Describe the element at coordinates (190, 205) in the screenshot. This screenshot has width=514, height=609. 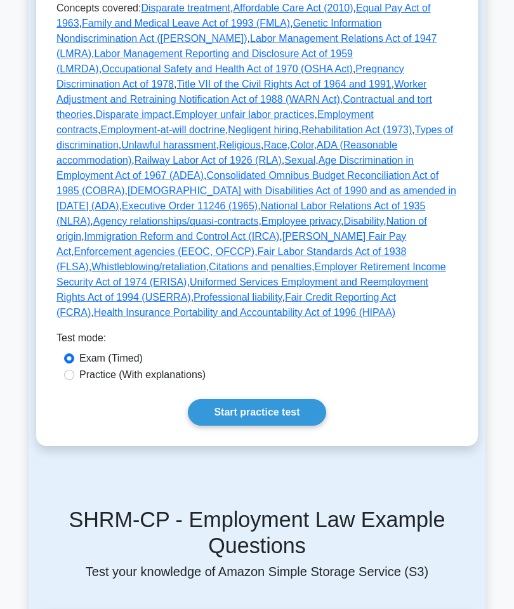
I see `a: Executive Order 11246 (1965)` at that location.